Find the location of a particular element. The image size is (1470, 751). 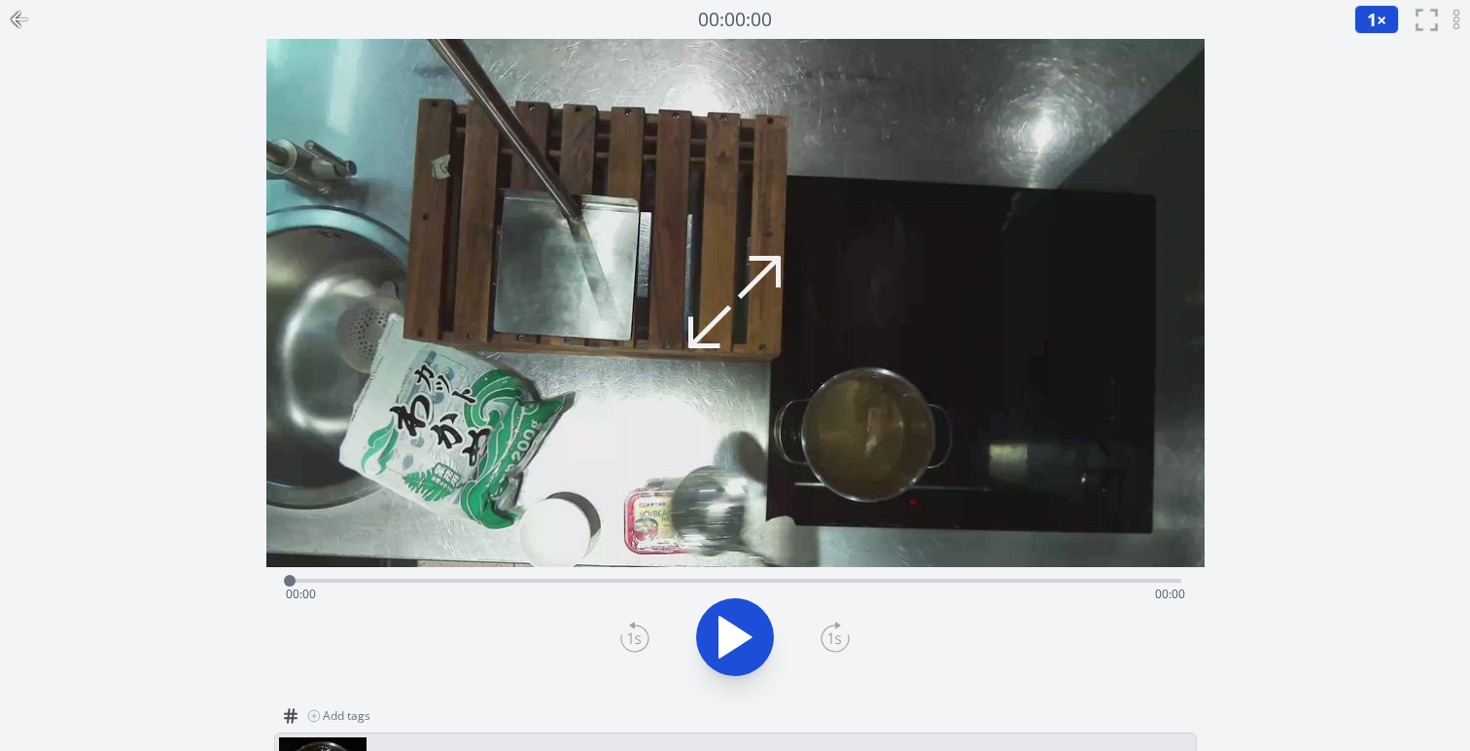

span: 00:00 is located at coordinates (1170, 593).